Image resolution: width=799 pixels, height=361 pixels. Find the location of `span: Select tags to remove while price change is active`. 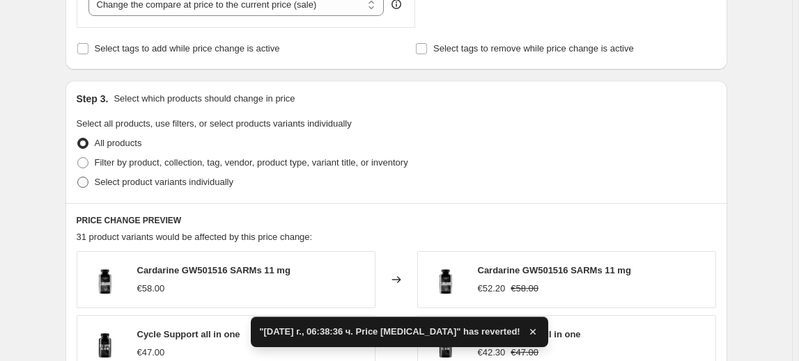

span: Select tags to remove while price change is active is located at coordinates (533, 48).